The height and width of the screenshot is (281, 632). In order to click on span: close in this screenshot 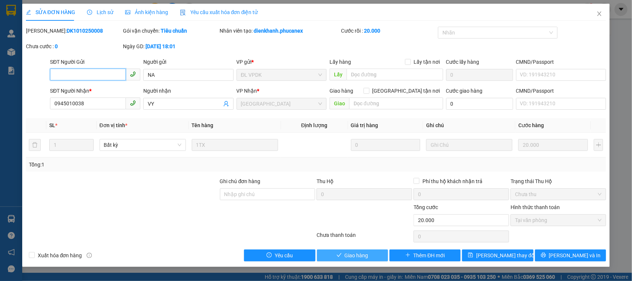, I will do `click(600, 14)`.